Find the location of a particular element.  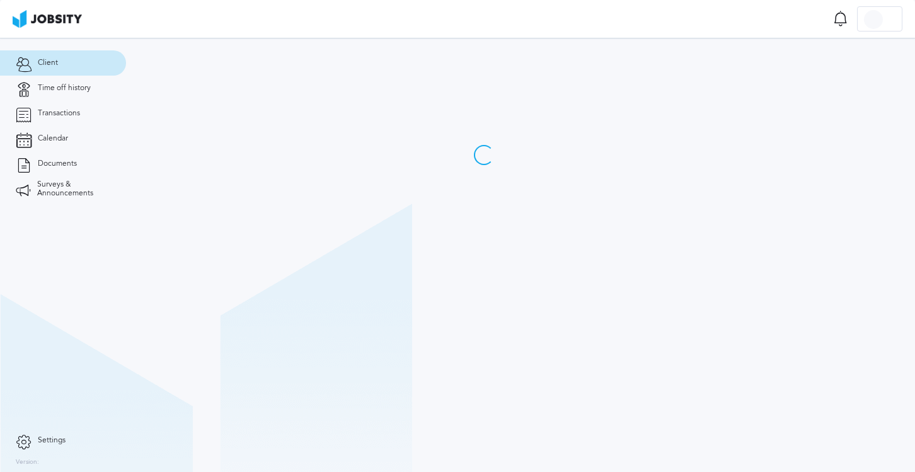

span: Transactions is located at coordinates (59, 113).